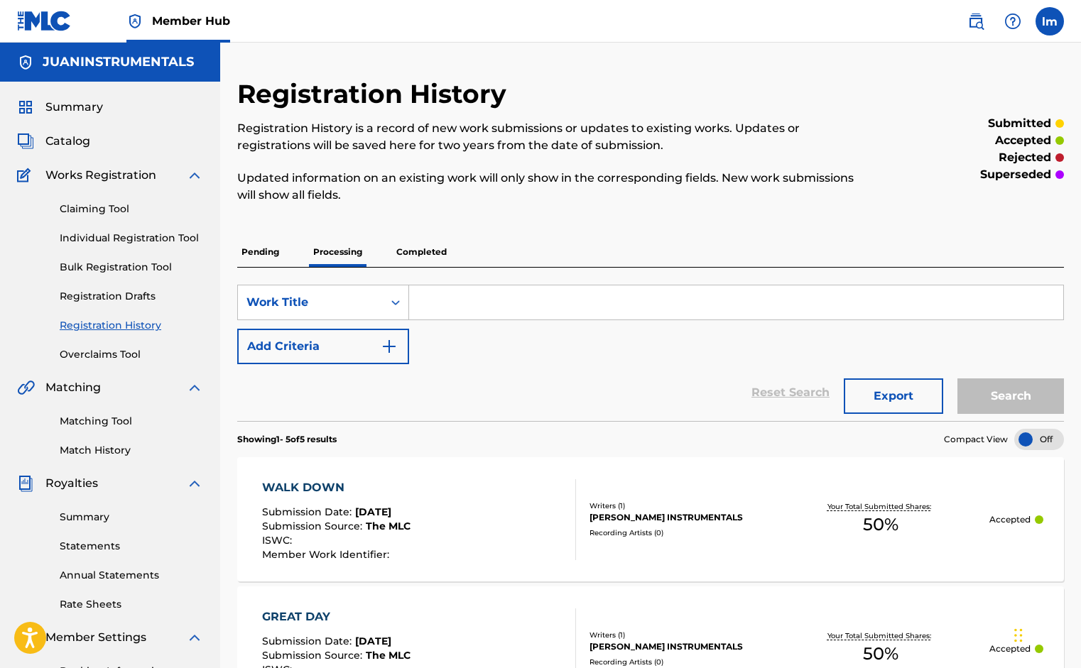 The image size is (1081, 668). What do you see at coordinates (336, 488) in the screenshot?
I see `div: WALK DOWN` at bounding box center [336, 488].